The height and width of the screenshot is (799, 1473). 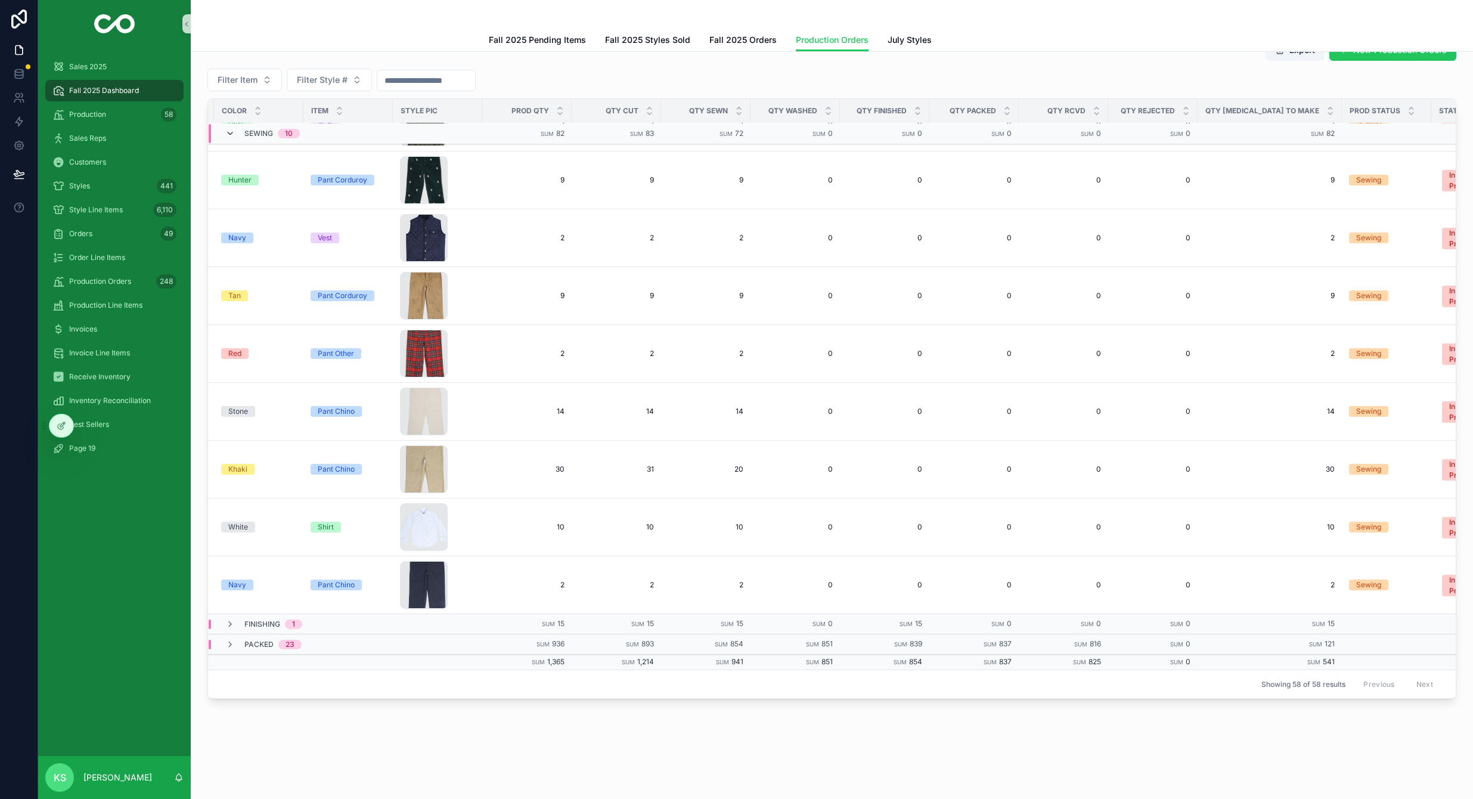 I want to click on span: Best Sellers, so click(x=89, y=424).